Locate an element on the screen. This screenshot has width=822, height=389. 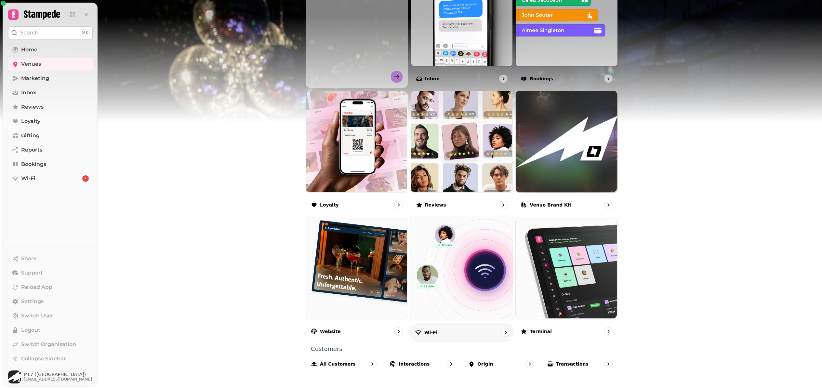
img: Reviews is located at coordinates (461, 141).